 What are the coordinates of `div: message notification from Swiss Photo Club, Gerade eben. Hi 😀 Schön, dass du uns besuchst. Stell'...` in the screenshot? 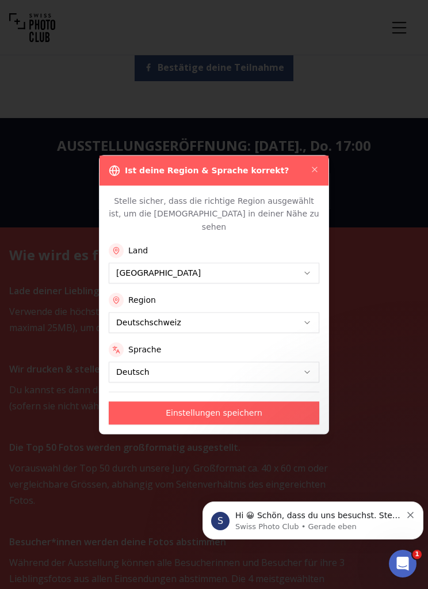 It's located at (115, 43).